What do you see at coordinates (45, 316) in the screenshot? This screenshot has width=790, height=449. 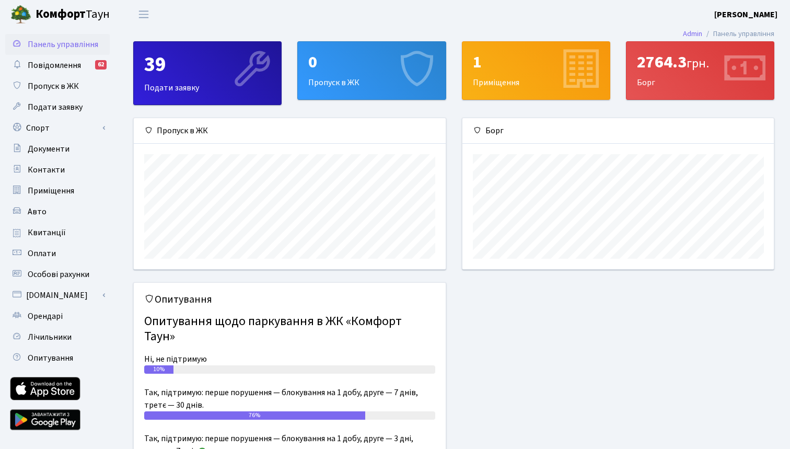 I see `span: Орендарі` at bounding box center [45, 316].